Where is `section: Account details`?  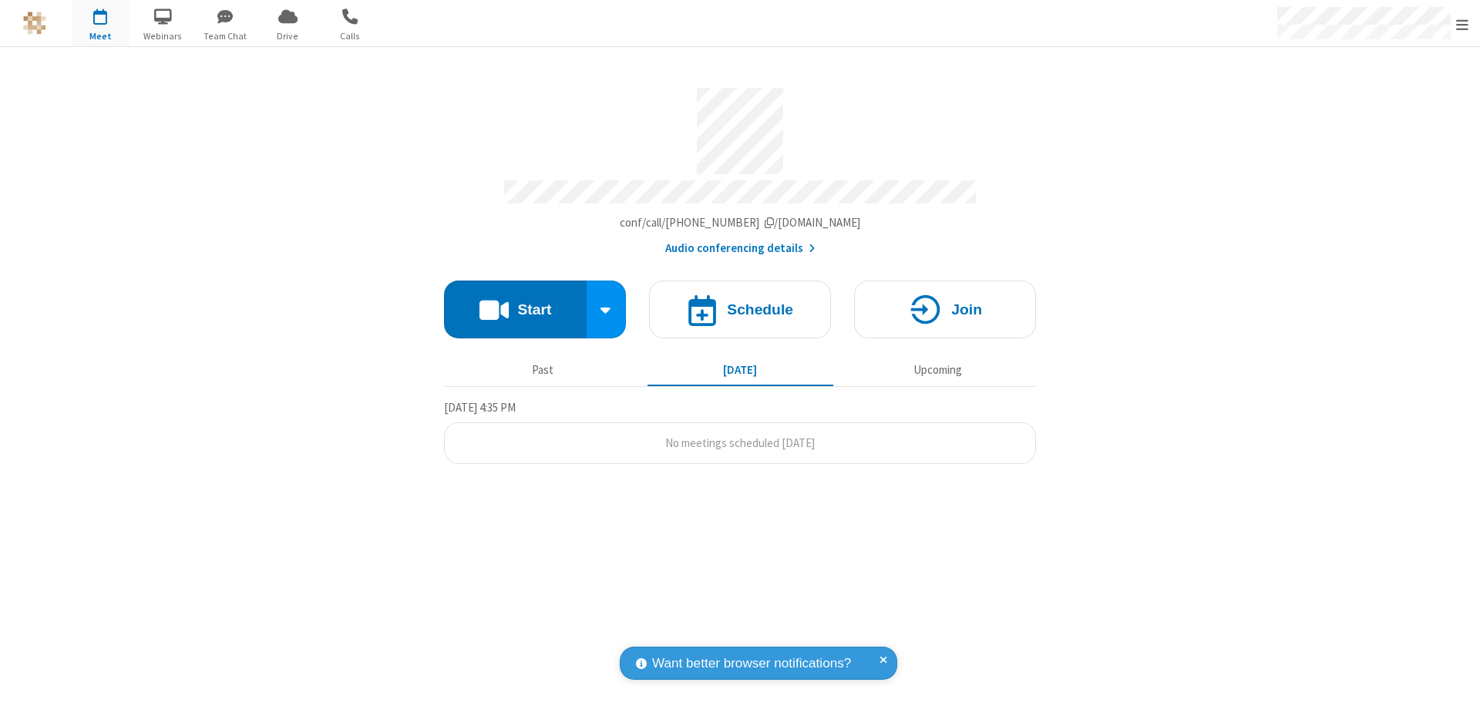 section: Account details is located at coordinates (740, 167).